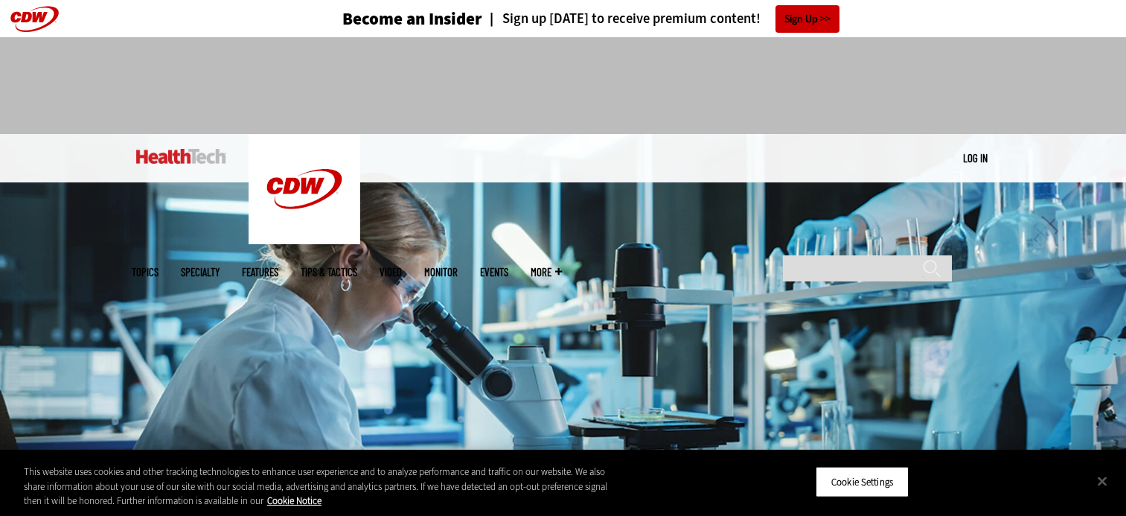  I want to click on button: Close, so click(1102, 481).